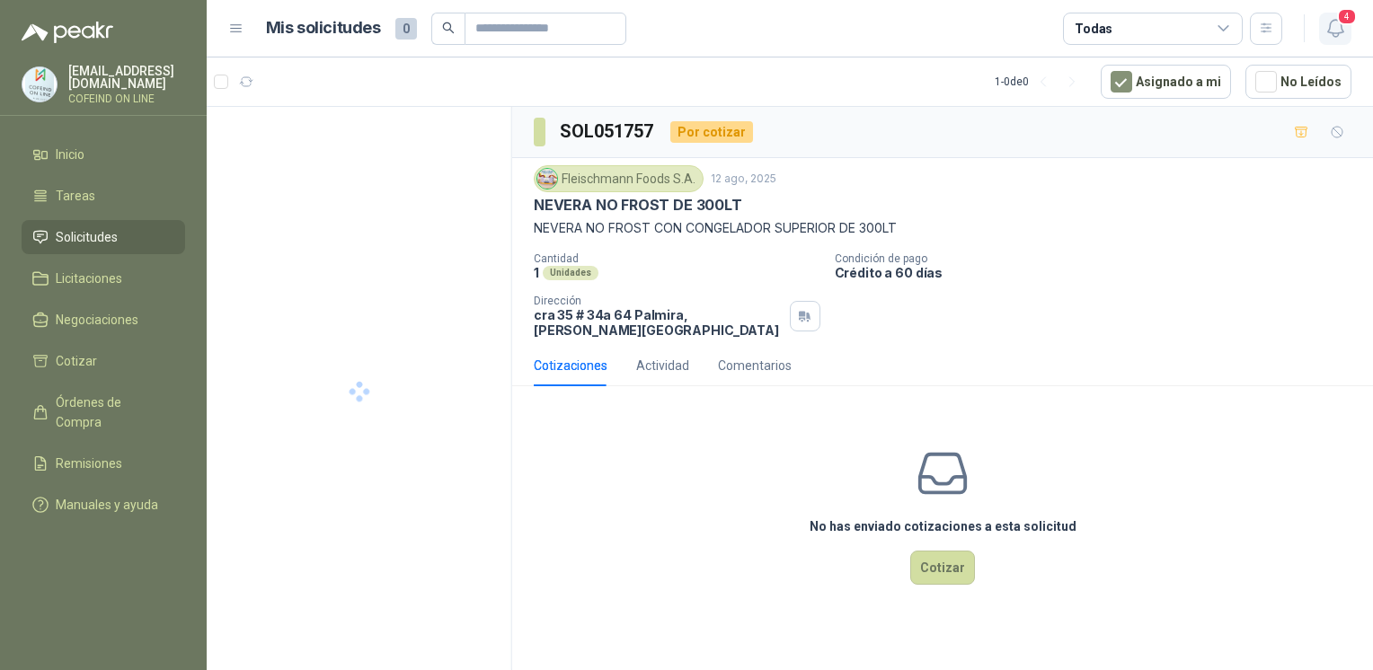 The image size is (1373, 670). Describe the element at coordinates (89, 279) in the screenshot. I see `span: Licitaciones` at that location.